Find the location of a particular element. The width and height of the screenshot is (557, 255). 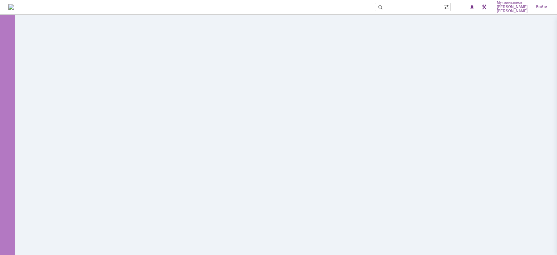

a: Перейти на домашнюю страницу is located at coordinates (11, 7).